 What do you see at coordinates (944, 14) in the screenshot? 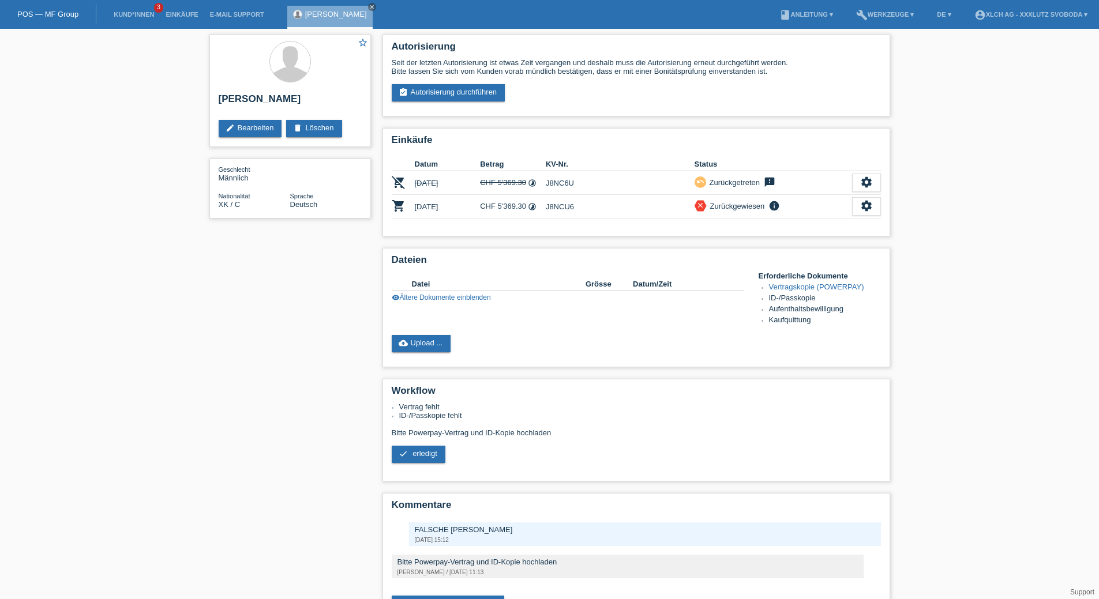
I see `a: DE ▾` at bounding box center [944, 14].